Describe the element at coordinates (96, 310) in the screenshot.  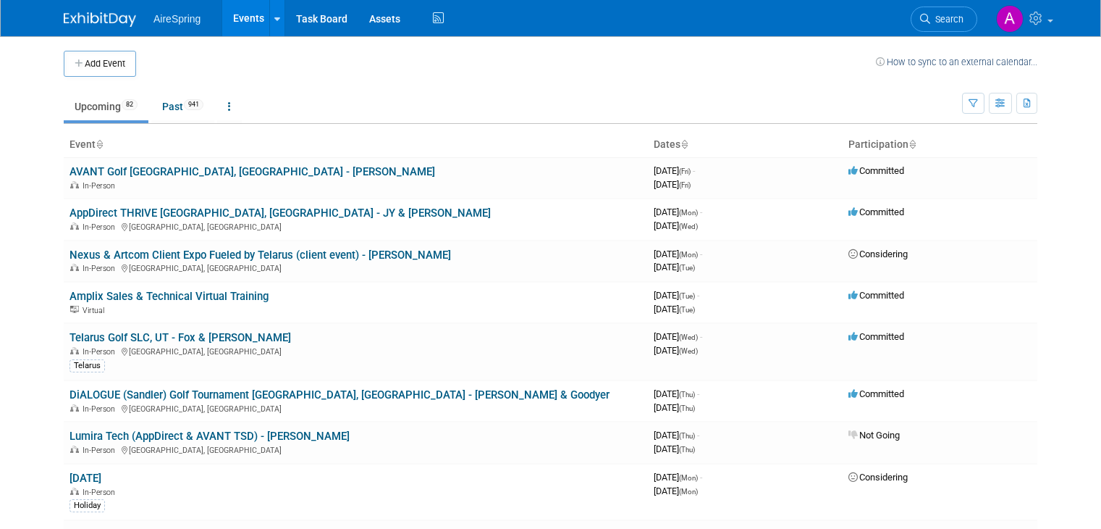
I see `span: Virtual` at that location.